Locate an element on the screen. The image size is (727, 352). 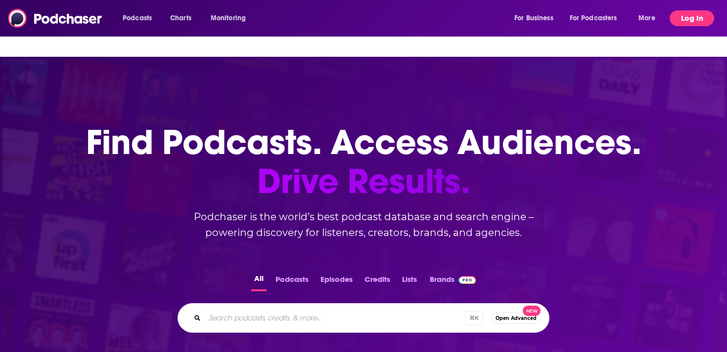
span: Podcasts is located at coordinates (137, 18).